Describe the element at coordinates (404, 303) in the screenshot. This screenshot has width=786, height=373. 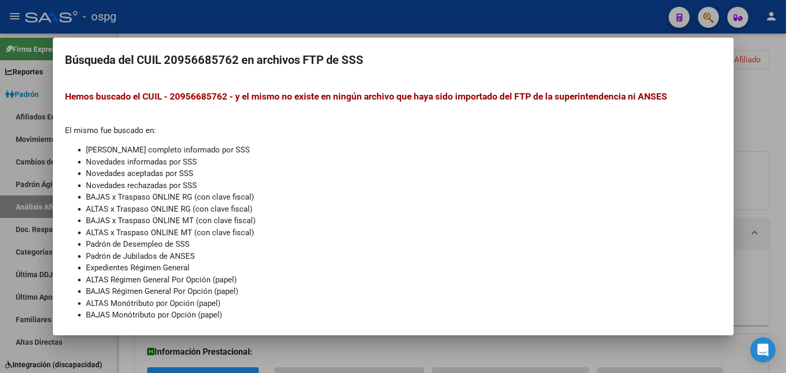
I see `li: ALTAS Monótributo por Opción (papel)` at that location.